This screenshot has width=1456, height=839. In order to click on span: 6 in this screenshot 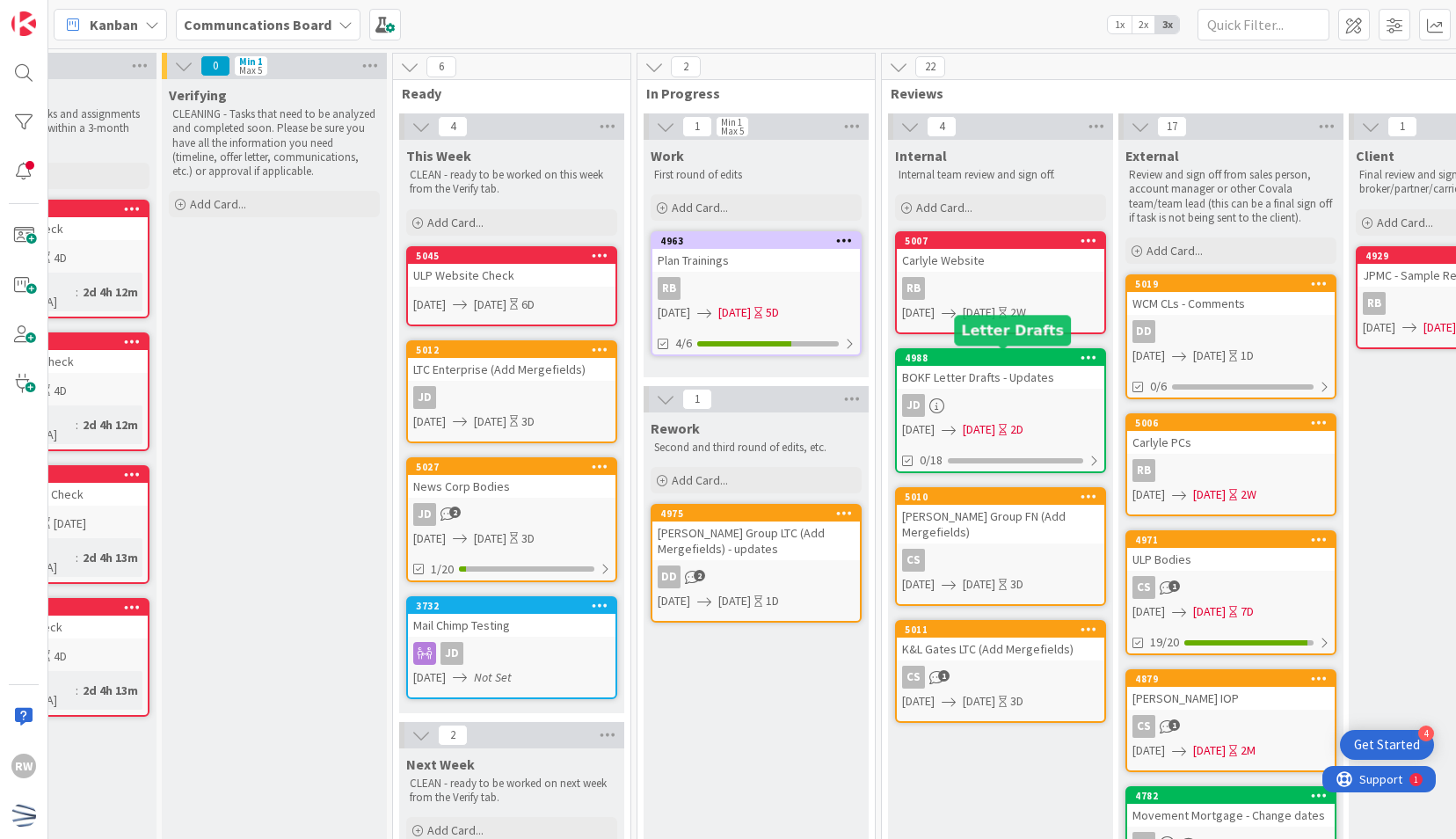, I will do `click(441, 66)`.